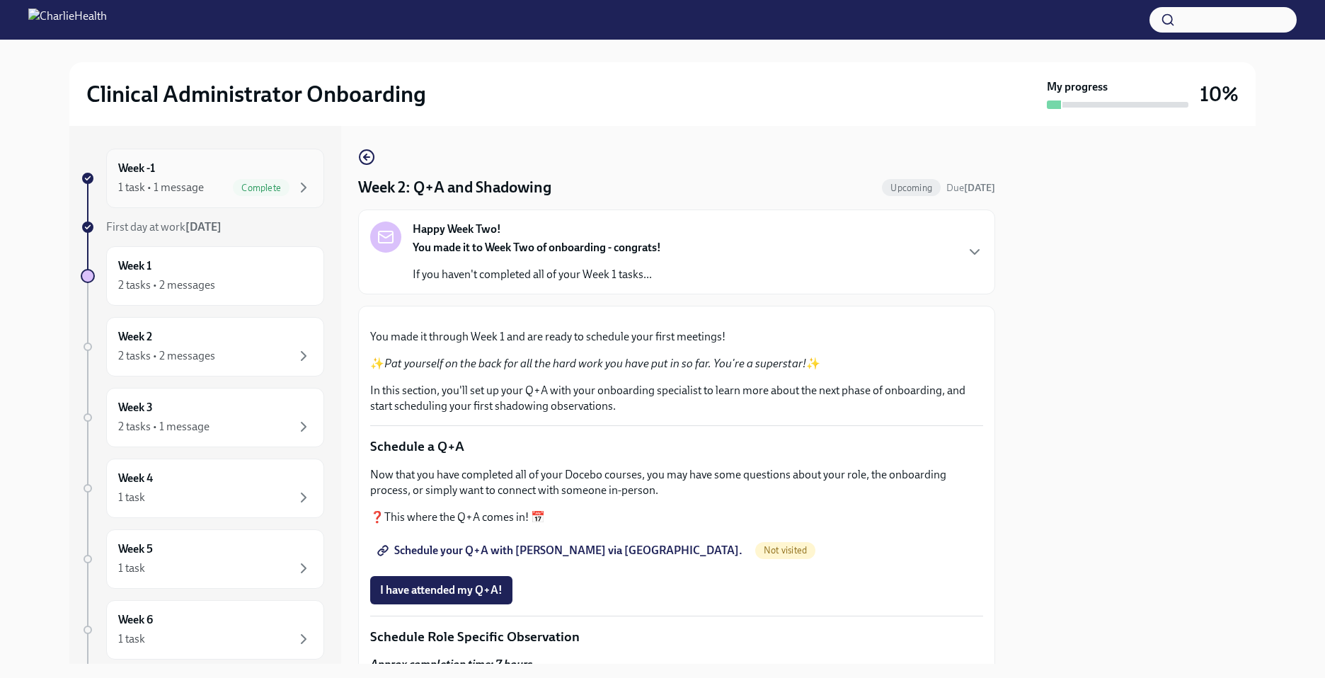 The width and height of the screenshot is (1325, 678). Describe the element at coordinates (677, 447) in the screenshot. I see `p: Schedule a Q+A` at that location.